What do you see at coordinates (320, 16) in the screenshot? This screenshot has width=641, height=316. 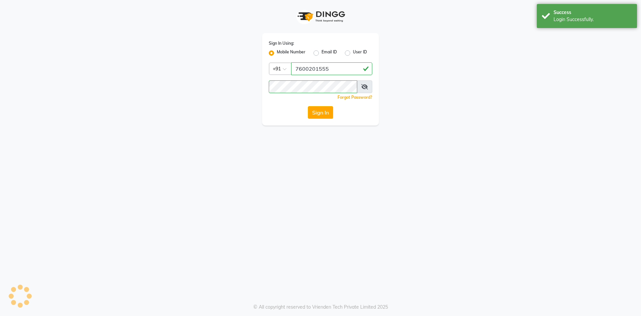 I see `img: logo1.svg` at bounding box center [320, 16].